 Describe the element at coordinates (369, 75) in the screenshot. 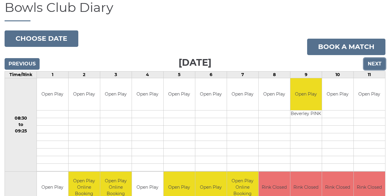

I see `td: 11` at that location.